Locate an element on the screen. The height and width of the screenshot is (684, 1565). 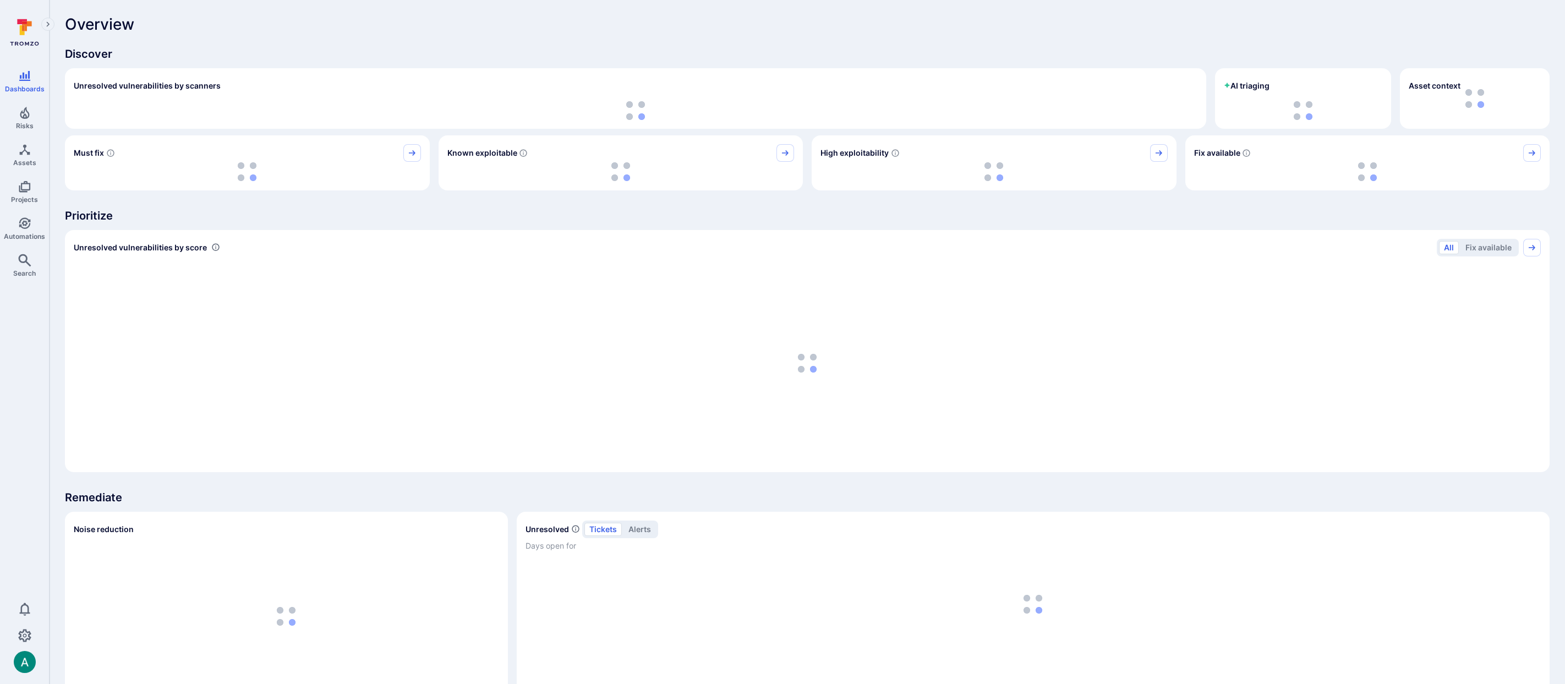
span: Search is located at coordinates (24, 273).